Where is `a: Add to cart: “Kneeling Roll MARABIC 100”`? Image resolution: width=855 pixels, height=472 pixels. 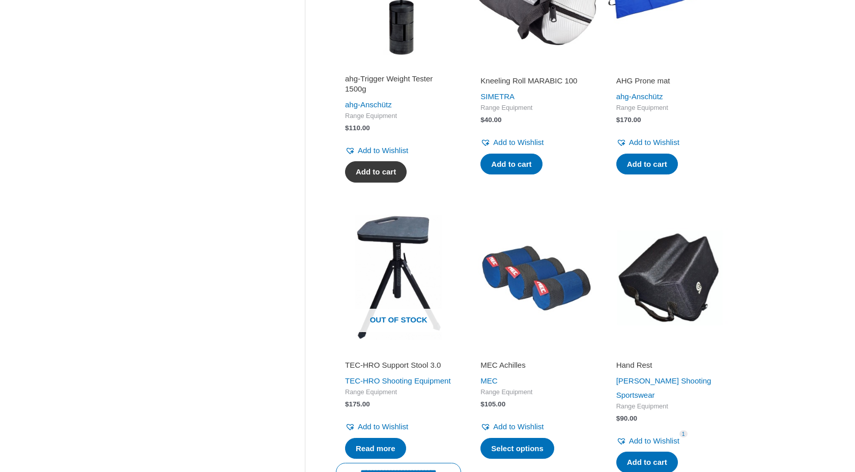 a: Add to cart: “Kneeling Roll MARABIC 100” is located at coordinates (511, 164).